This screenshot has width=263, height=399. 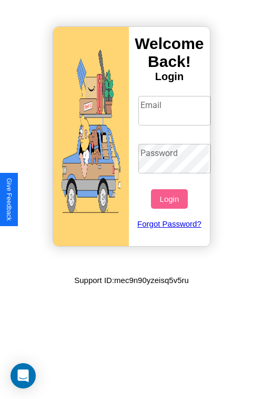 I want to click on div: Open Intercom Messenger, so click(x=23, y=376).